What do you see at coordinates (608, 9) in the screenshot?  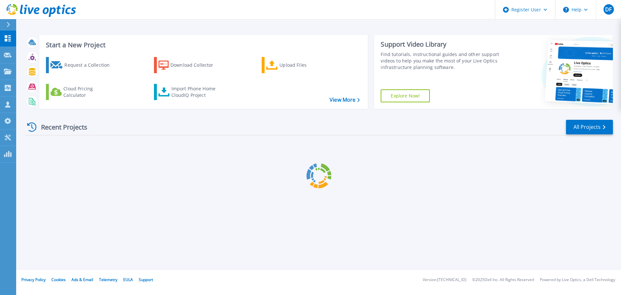 I see `span: DF` at bounding box center [608, 9].